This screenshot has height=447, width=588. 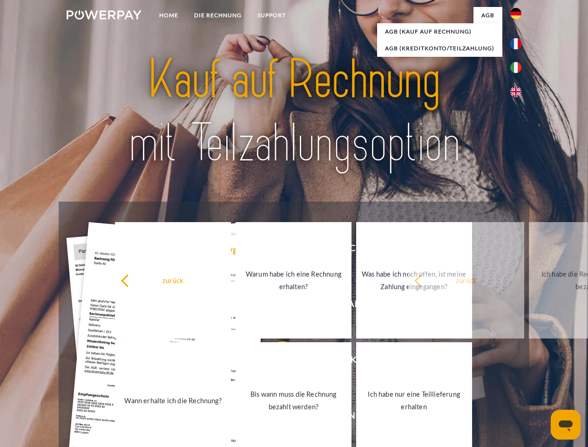 What do you see at coordinates (440, 48) in the screenshot?
I see `a: AGB (Kreditkonto/Teilzahlung)` at bounding box center [440, 48].